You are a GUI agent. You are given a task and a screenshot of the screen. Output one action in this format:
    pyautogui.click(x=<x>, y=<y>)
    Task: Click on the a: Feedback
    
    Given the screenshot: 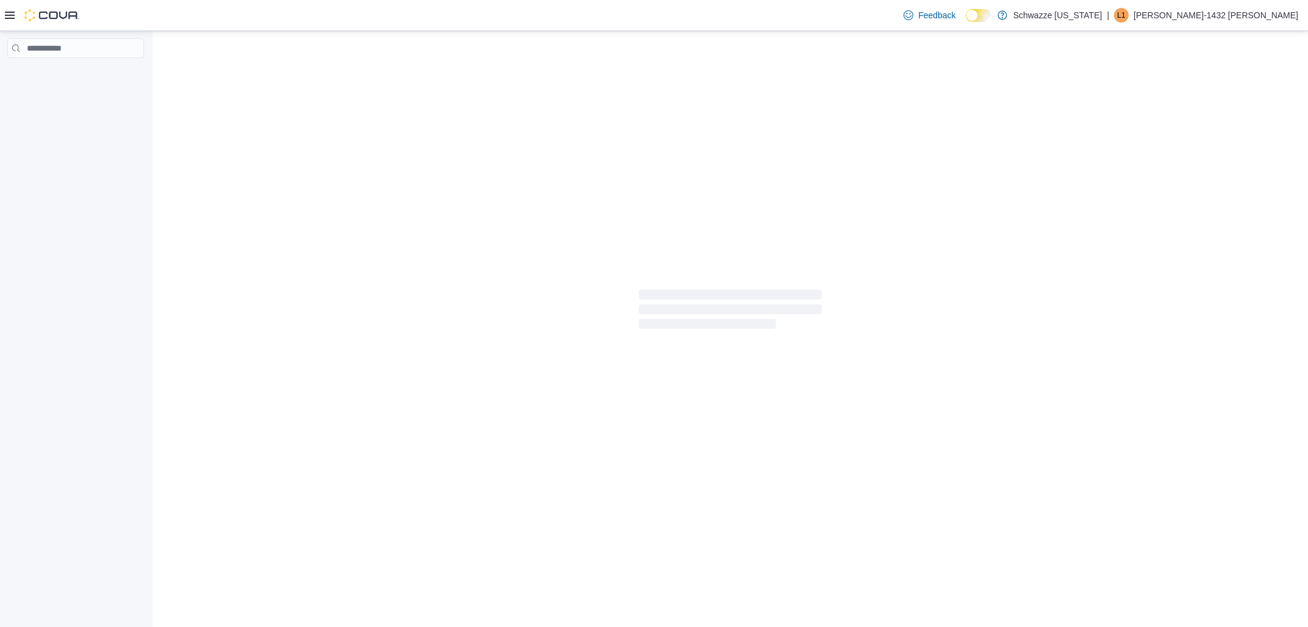 What is the action you would take?
    pyautogui.click(x=929, y=15)
    